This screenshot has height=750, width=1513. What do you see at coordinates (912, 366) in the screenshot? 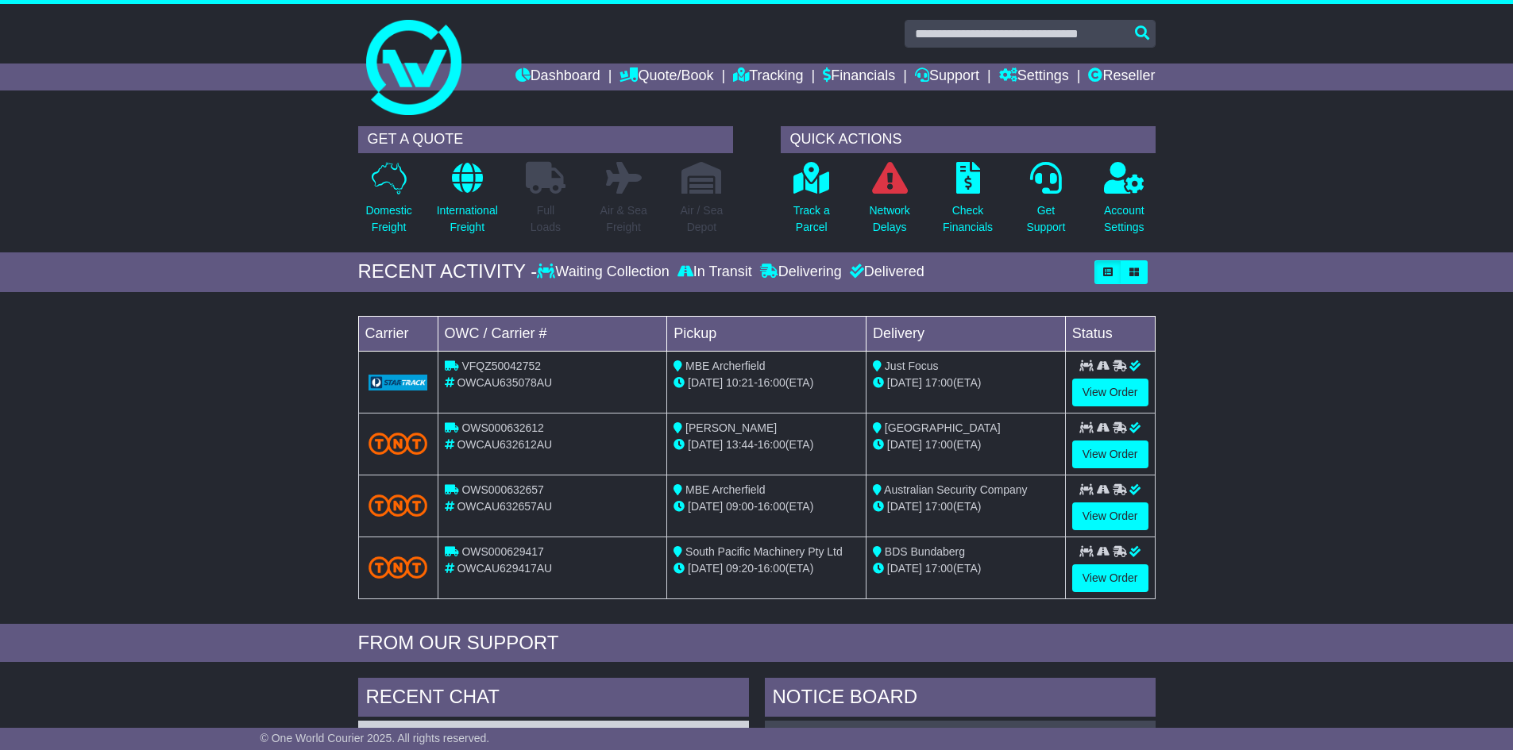
I see `span: Just Focus` at bounding box center [912, 366].